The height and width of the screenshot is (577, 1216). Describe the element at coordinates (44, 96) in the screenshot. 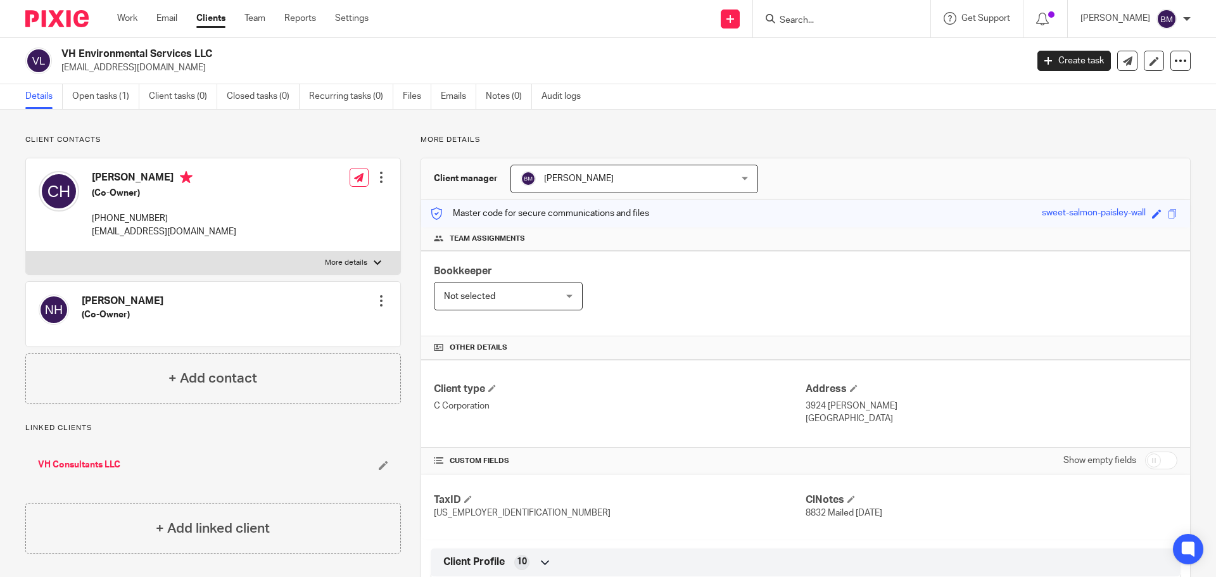

I see `a: Details` at that location.